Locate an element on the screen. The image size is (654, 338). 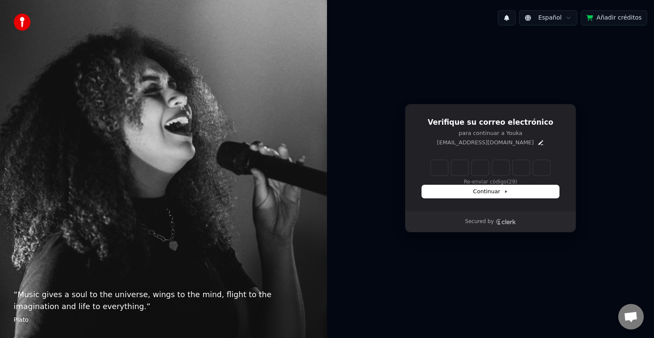
button: Añadir créditos is located at coordinates (614, 18).